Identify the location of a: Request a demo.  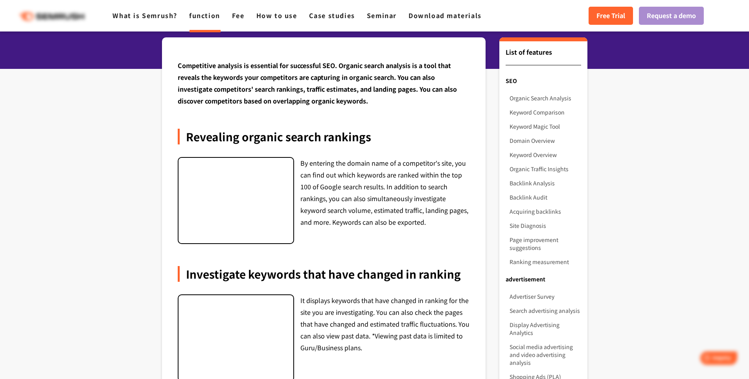
(671, 16).